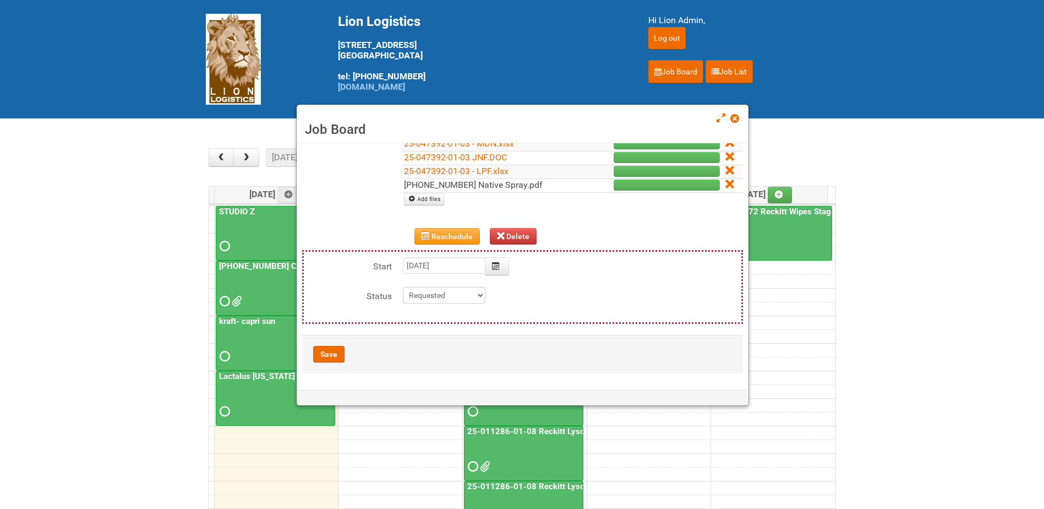 The width and height of the screenshot is (1044, 509). Describe the element at coordinates (233, 58) in the screenshot. I see `a: Lion Logistics` at that location.